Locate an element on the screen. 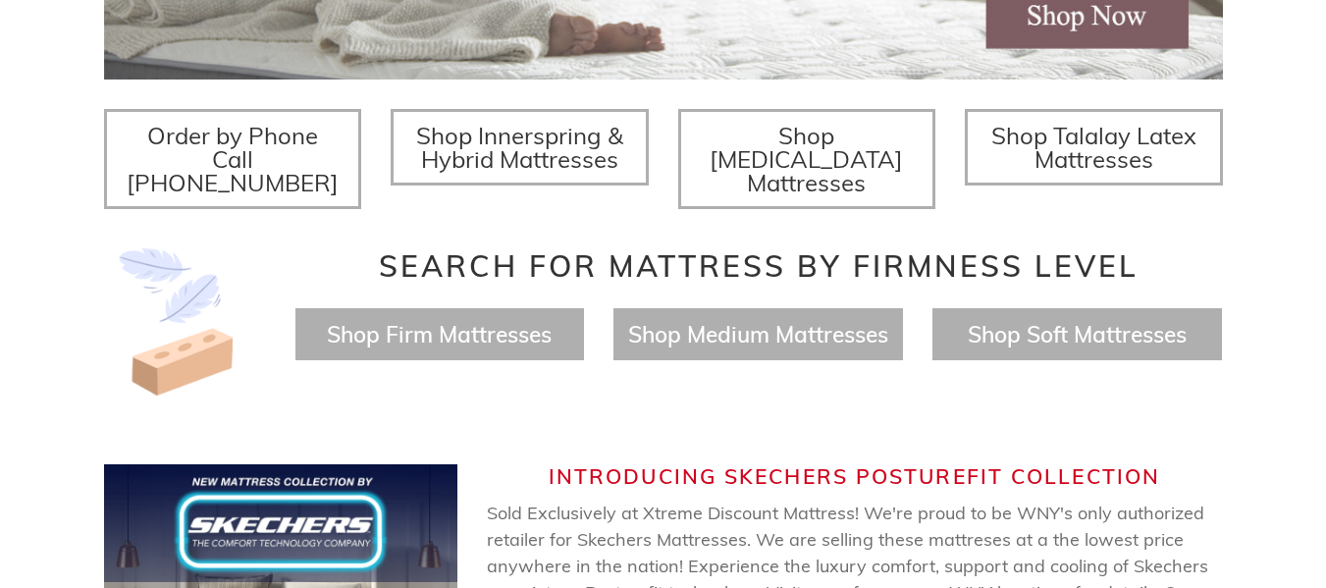  span: Shop Medium Mattresses is located at coordinates (758, 334).